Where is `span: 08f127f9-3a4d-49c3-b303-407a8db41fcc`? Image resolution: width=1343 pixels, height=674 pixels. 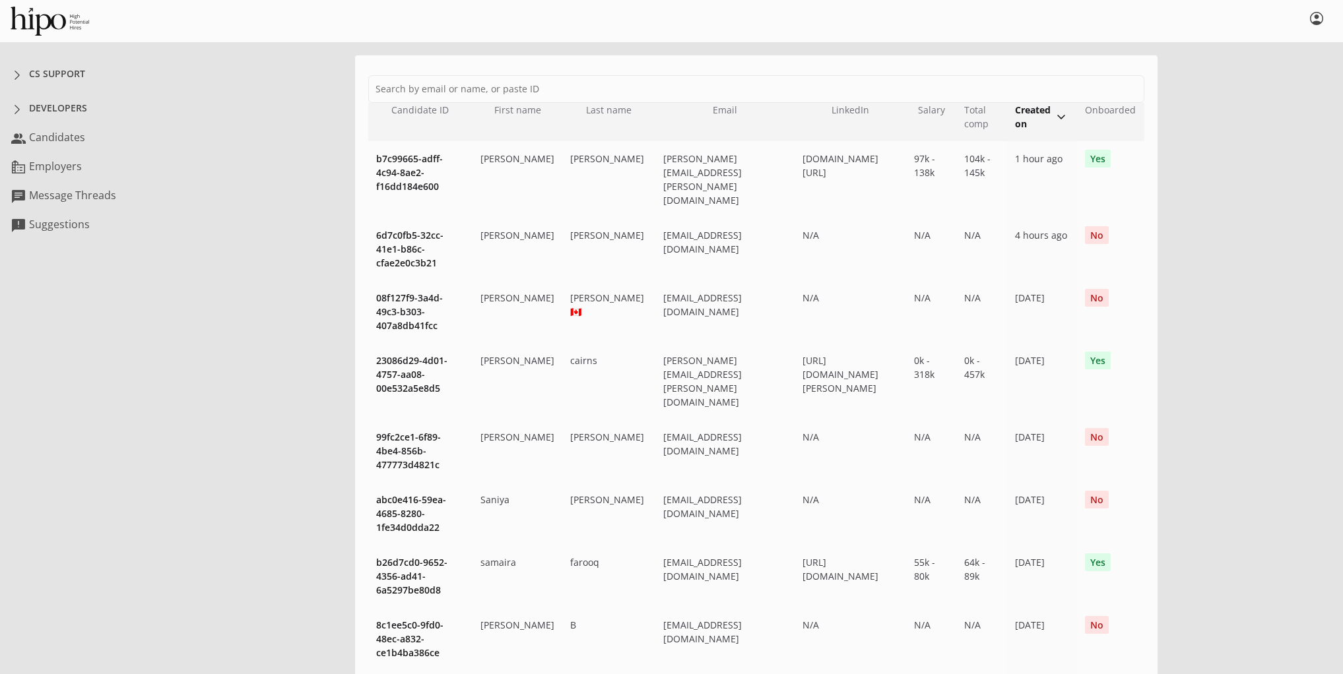 span: 08f127f9-3a4d-49c3-b303-407a8db41fcc is located at coordinates (409, 311).